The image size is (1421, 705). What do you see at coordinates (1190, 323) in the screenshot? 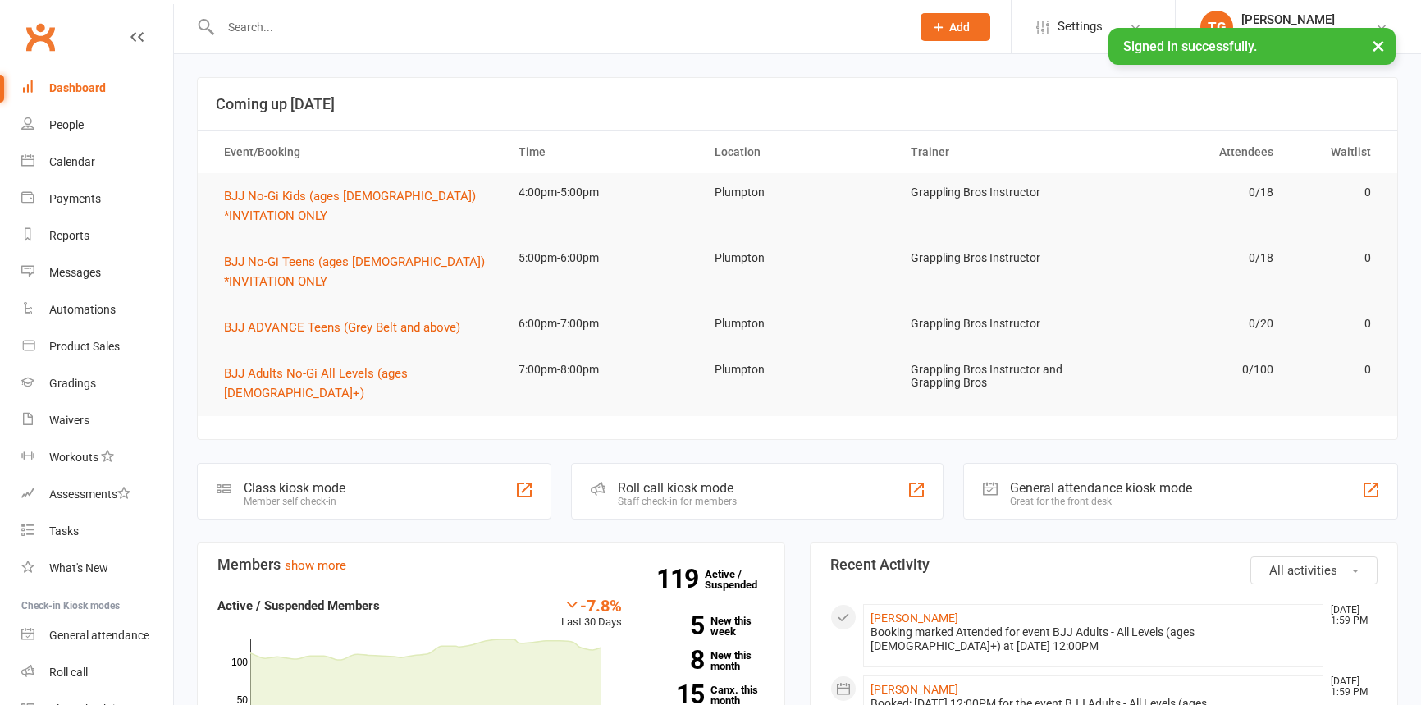
I see `td: 0/20` at bounding box center [1190, 323].